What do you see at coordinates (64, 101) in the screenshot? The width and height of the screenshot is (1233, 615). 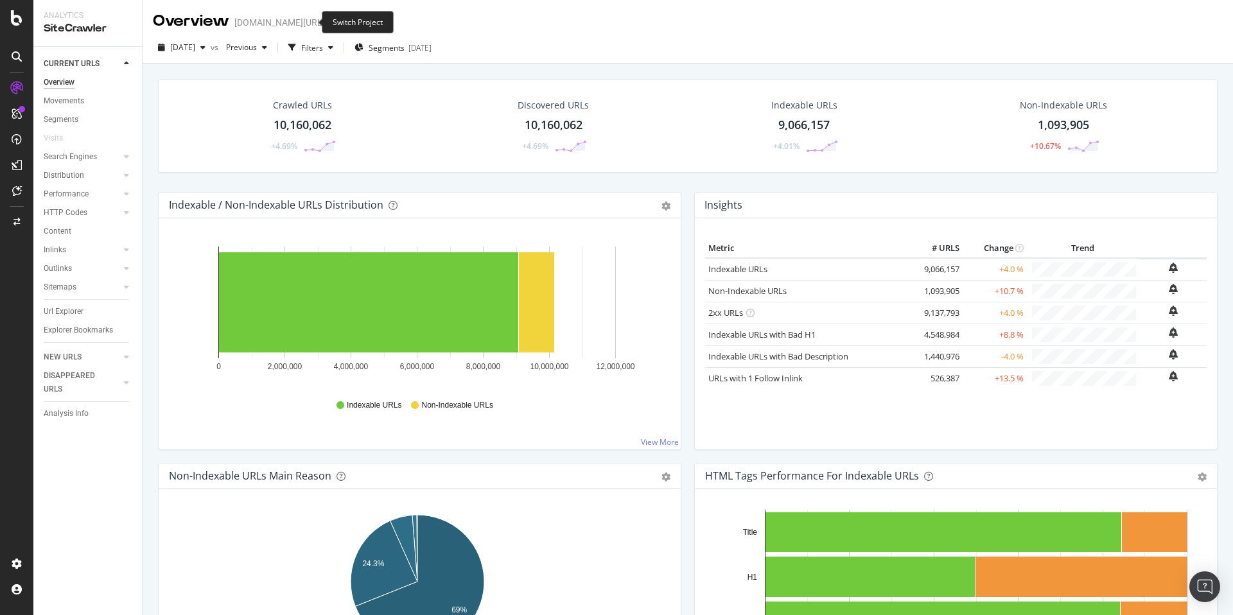 I see `div: Movements` at bounding box center [64, 101].